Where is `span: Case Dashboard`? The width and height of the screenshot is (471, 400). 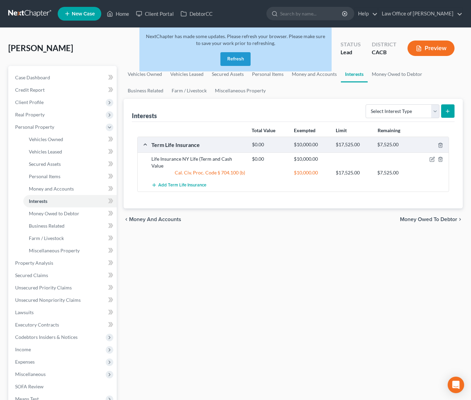 span: Case Dashboard is located at coordinates (33, 77).